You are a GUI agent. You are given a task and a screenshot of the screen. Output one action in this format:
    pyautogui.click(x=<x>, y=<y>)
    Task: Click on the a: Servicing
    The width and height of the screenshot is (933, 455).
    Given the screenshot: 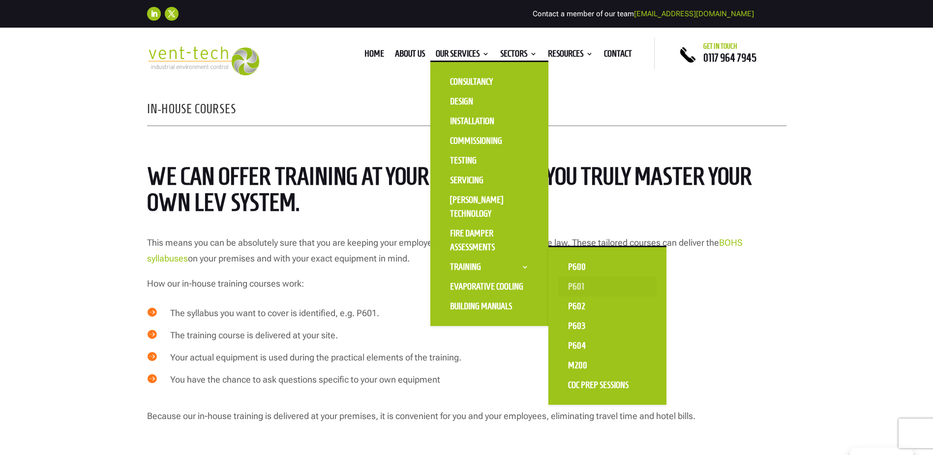 What is the action you would take?
    pyautogui.click(x=489, y=180)
    